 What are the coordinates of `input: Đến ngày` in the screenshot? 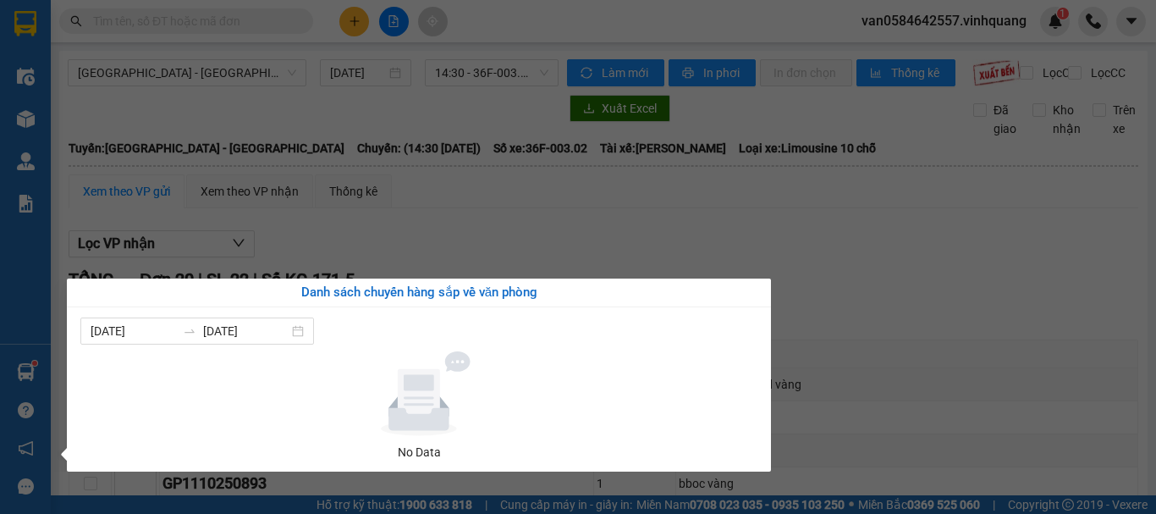 It's located at (245, 331).